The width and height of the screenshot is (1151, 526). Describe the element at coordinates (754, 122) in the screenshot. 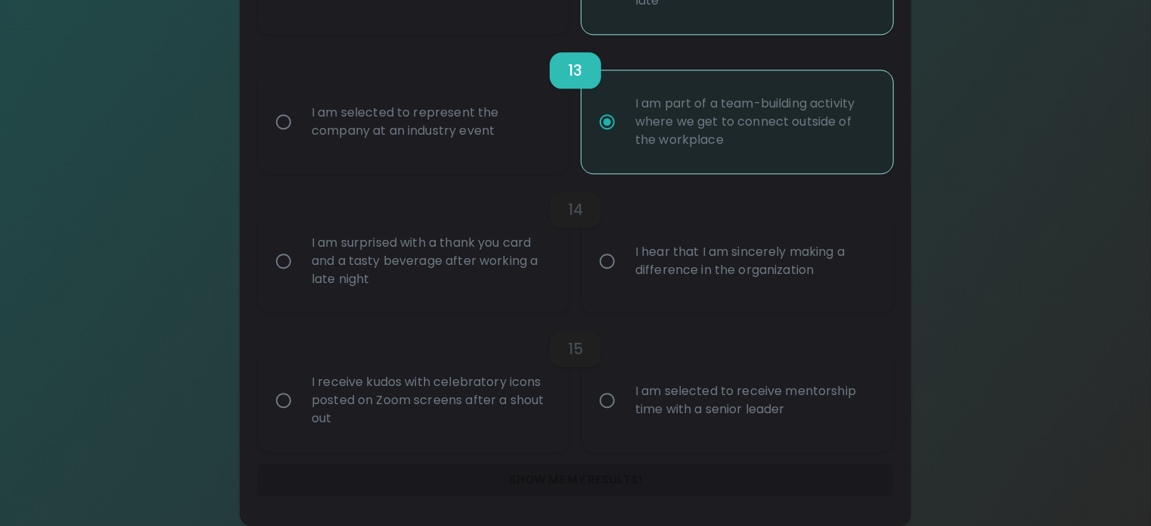

I see `div: I am part of a team-building activity where we get to connect outside of the workplace` at that location.